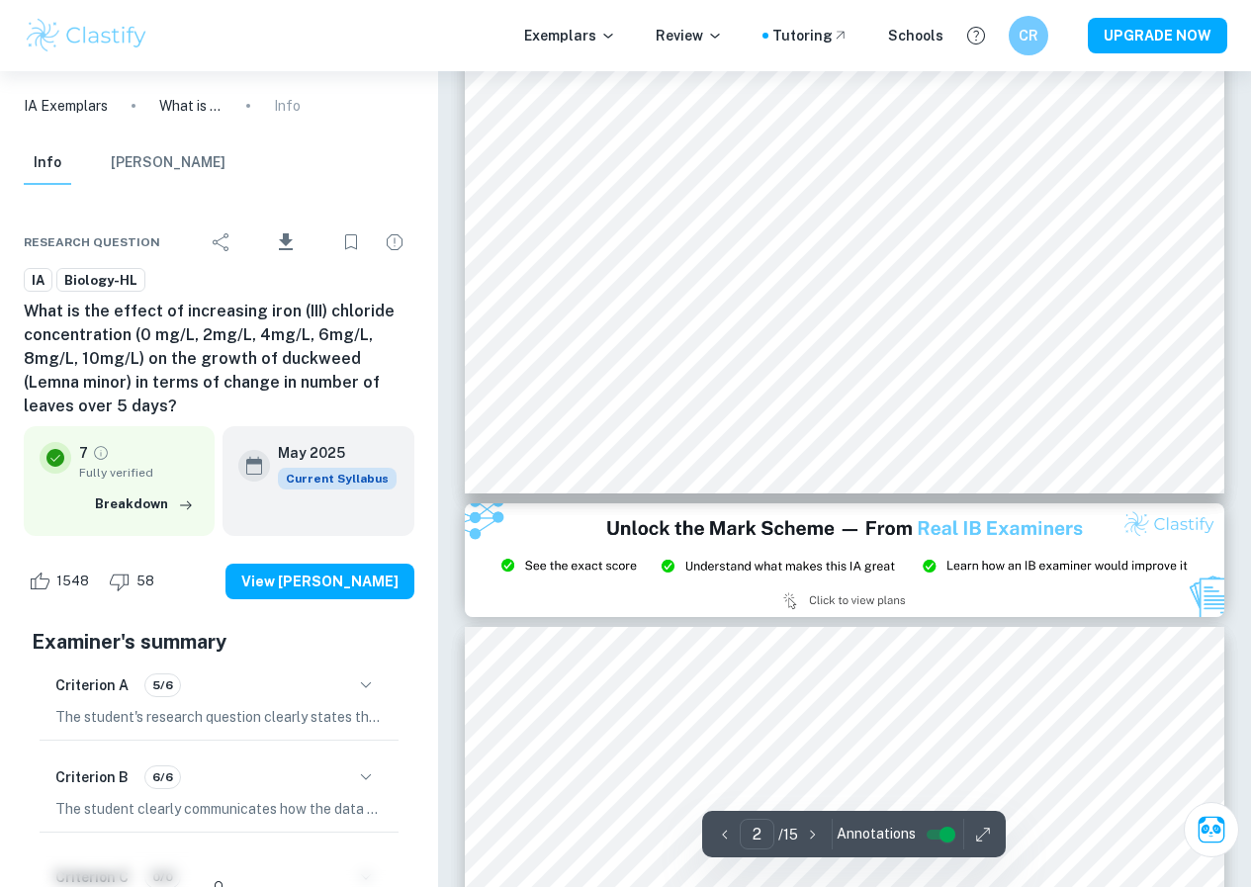 The height and width of the screenshot is (887, 1251). What do you see at coordinates (337, 479) in the screenshot?
I see `div: This exemplar is based on the current syllabus. Feel free to refer to it for inspiration/ideas wh...` at bounding box center [337, 479].